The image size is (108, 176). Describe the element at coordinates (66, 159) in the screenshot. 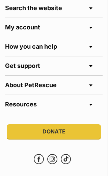

I see `a: TikTok` at that location.